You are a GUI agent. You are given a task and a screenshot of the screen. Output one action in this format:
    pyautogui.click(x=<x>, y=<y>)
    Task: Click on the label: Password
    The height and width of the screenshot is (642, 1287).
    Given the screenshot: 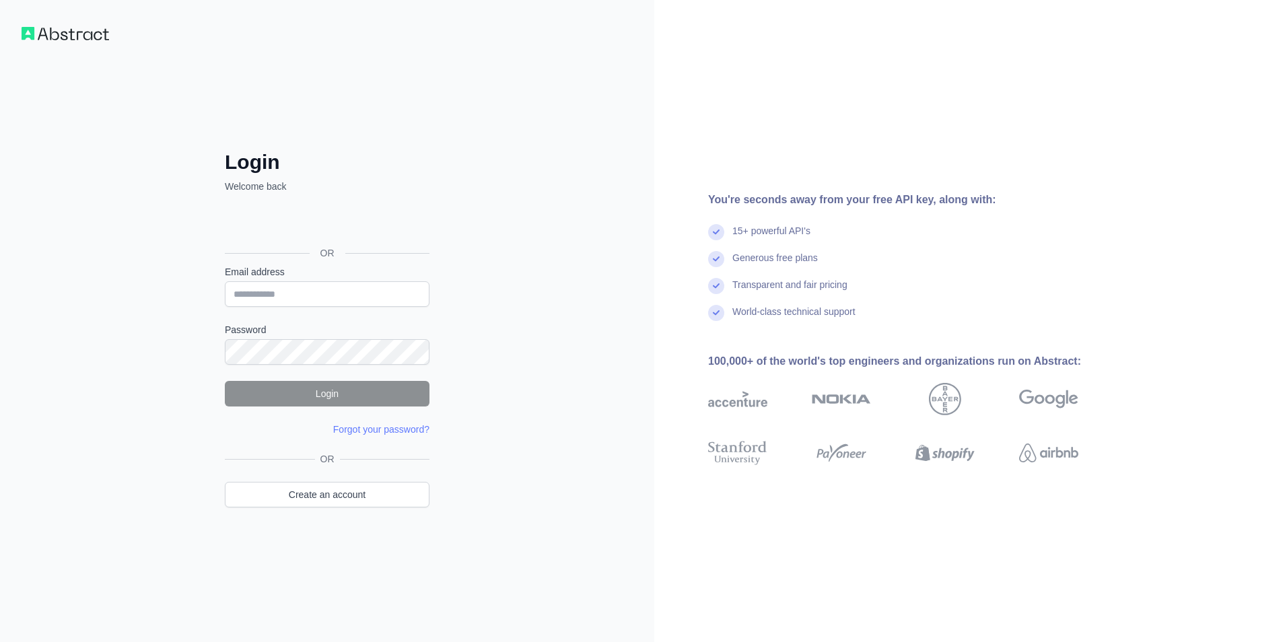 What is the action you would take?
    pyautogui.click(x=327, y=330)
    